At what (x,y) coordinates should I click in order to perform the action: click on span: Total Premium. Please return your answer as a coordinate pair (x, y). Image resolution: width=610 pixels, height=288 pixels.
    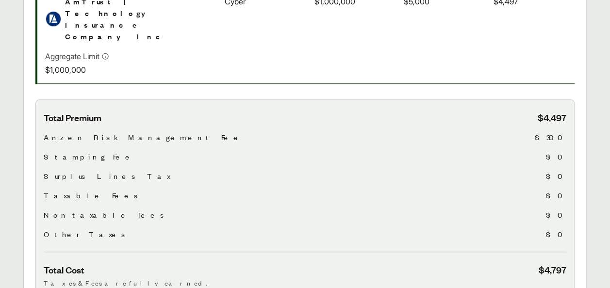
    Looking at the image, I should click on (72, 117).